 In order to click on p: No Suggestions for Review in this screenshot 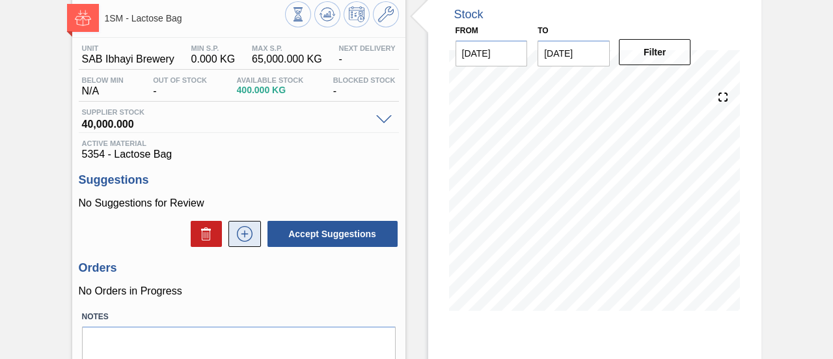, I will do `click(239, 203)`.